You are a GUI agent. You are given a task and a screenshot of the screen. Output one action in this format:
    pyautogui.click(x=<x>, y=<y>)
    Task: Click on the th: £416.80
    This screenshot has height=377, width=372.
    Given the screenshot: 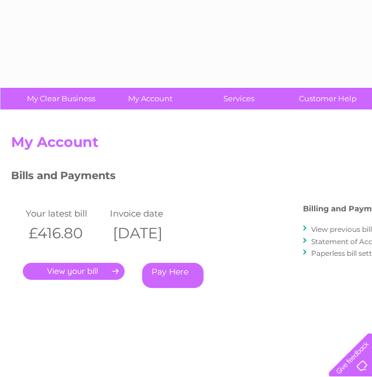 What is the action you would take?
    pyautogui.click(x=65, y=233)
    